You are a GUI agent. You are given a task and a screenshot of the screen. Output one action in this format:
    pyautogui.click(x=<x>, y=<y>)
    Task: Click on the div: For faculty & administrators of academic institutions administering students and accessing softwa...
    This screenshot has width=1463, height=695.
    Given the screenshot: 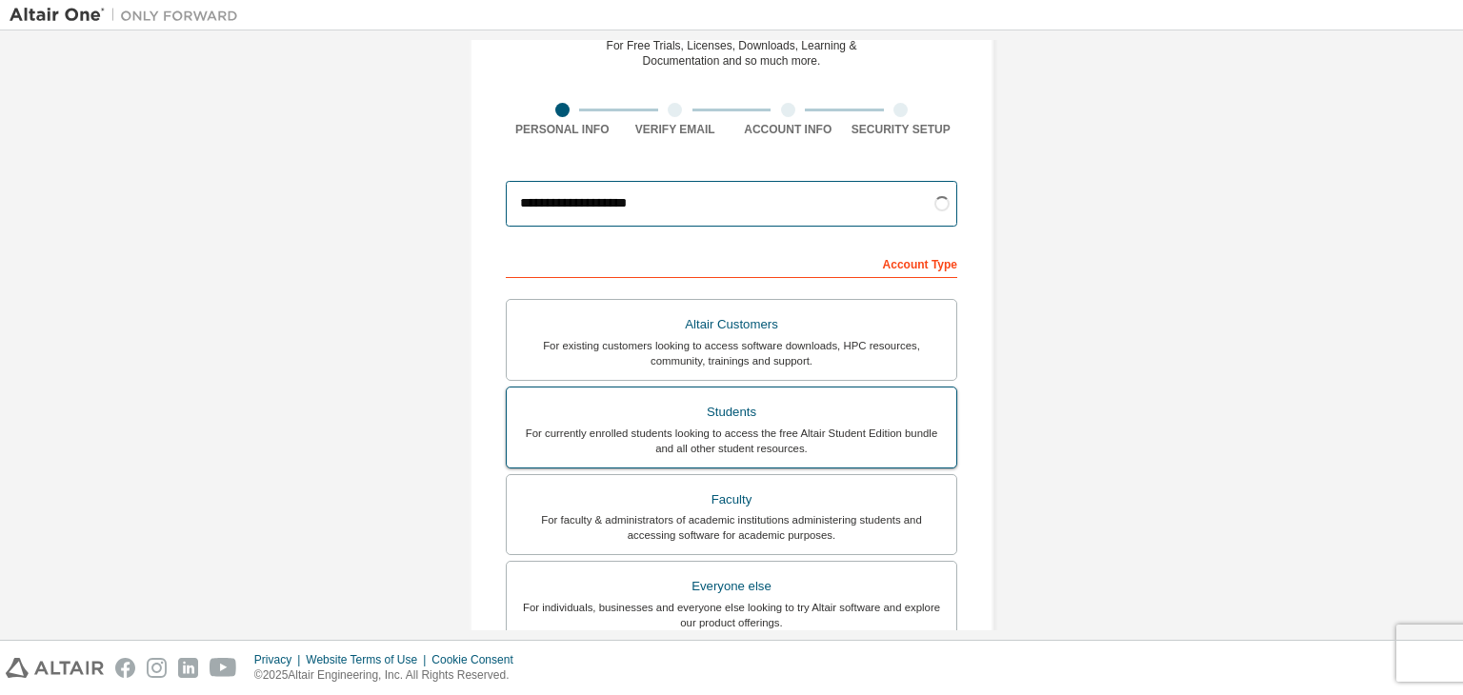 What is the action you would take?
    pyautogui.click(x=731, y=528)
    